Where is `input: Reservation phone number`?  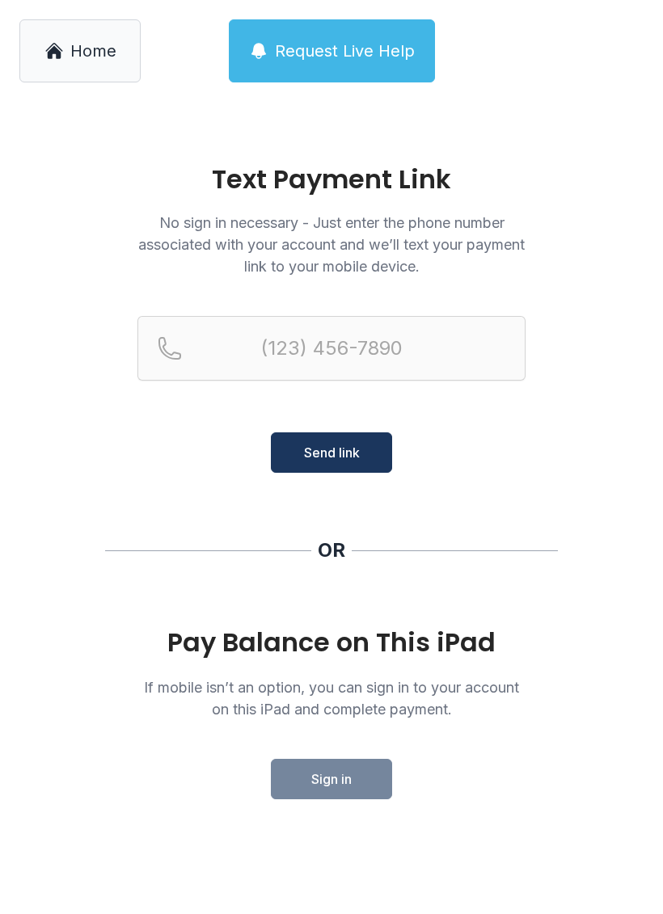 input: Reservation phone number is located at coordinates (331, 348).